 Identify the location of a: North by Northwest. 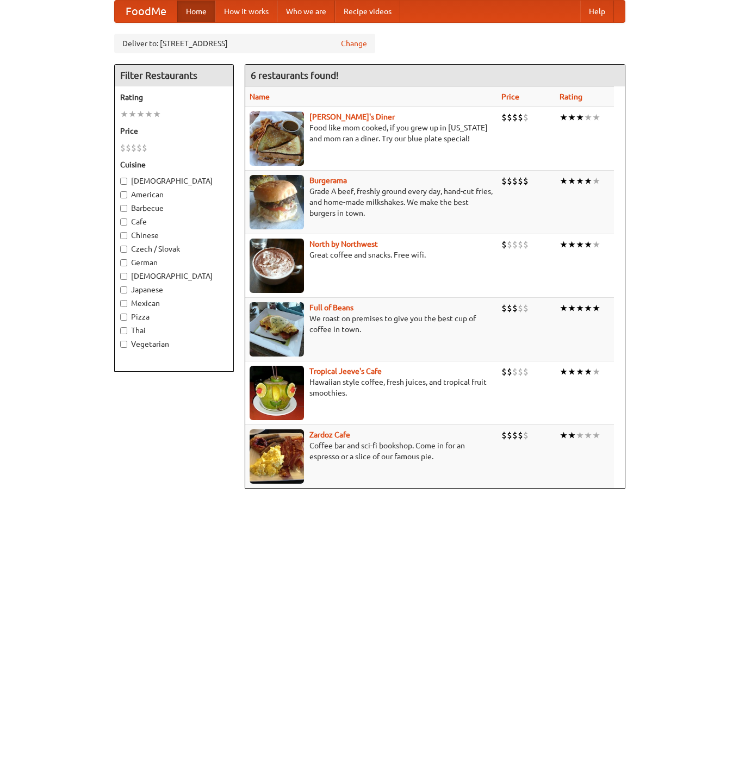
(344, 244).